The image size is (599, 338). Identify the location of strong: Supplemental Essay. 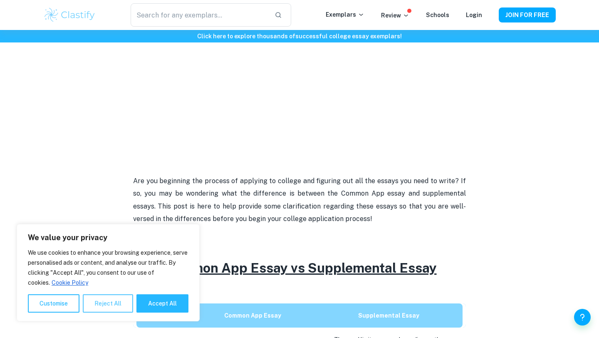
(389, 315).